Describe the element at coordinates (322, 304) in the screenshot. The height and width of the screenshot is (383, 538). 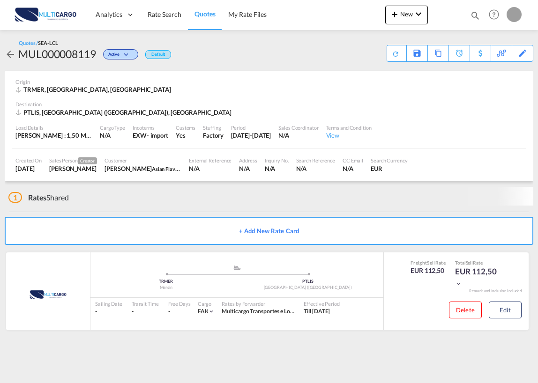
I see `div: Effective Period` at that location.